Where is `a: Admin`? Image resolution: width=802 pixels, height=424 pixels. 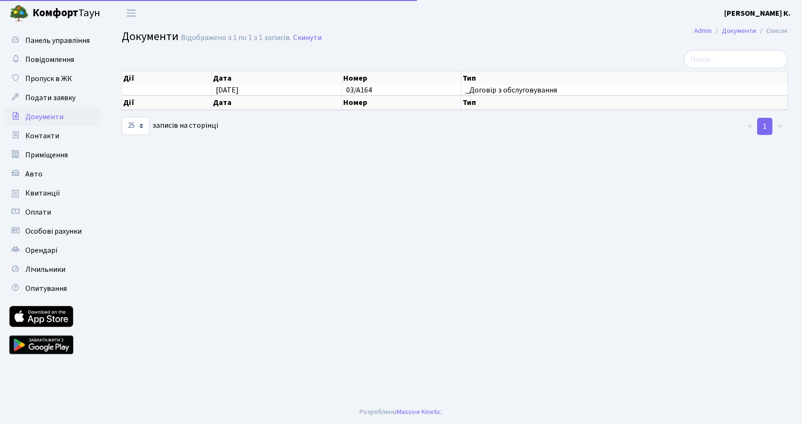
a: Admin is located at coordinates (703, 31).